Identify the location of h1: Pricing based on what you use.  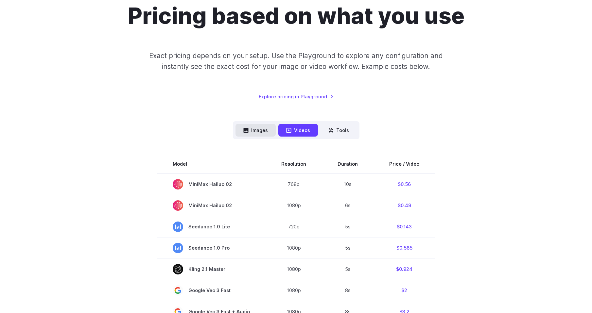
(296, 16).